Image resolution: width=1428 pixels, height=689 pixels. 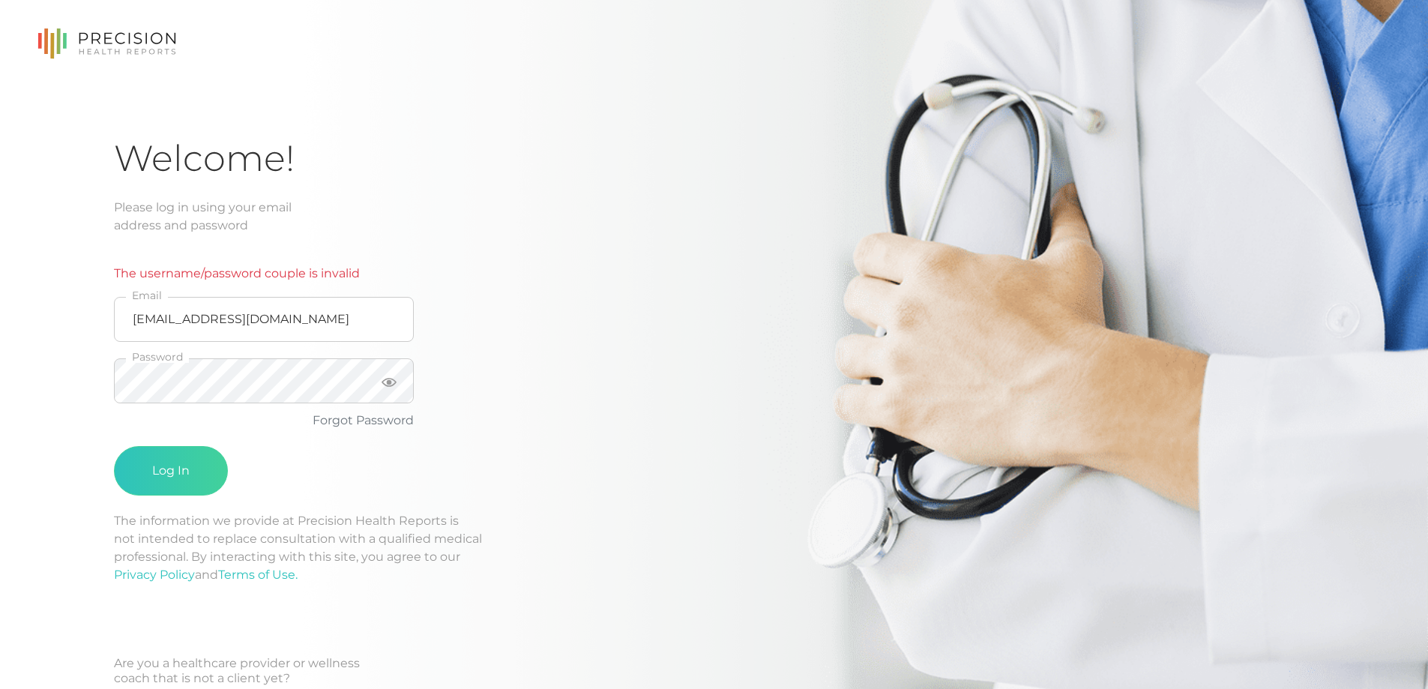 I want to click on button: Log In, so click(x=171, y=471).